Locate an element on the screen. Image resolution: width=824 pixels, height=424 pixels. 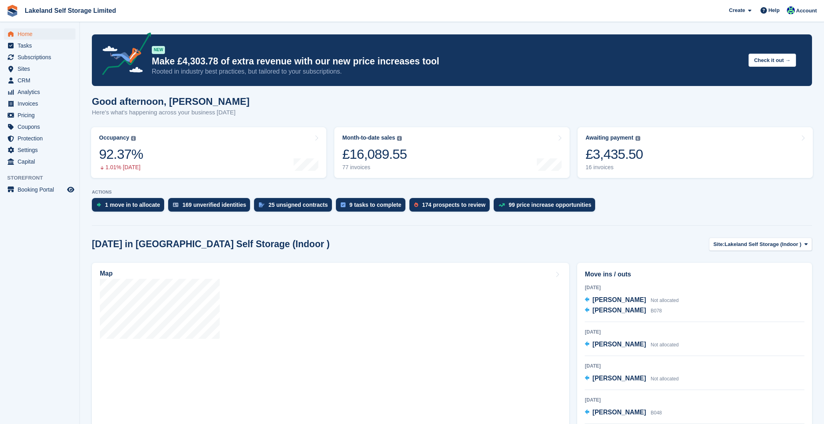
div: 77 invoices is located at coordinates (375, 167).